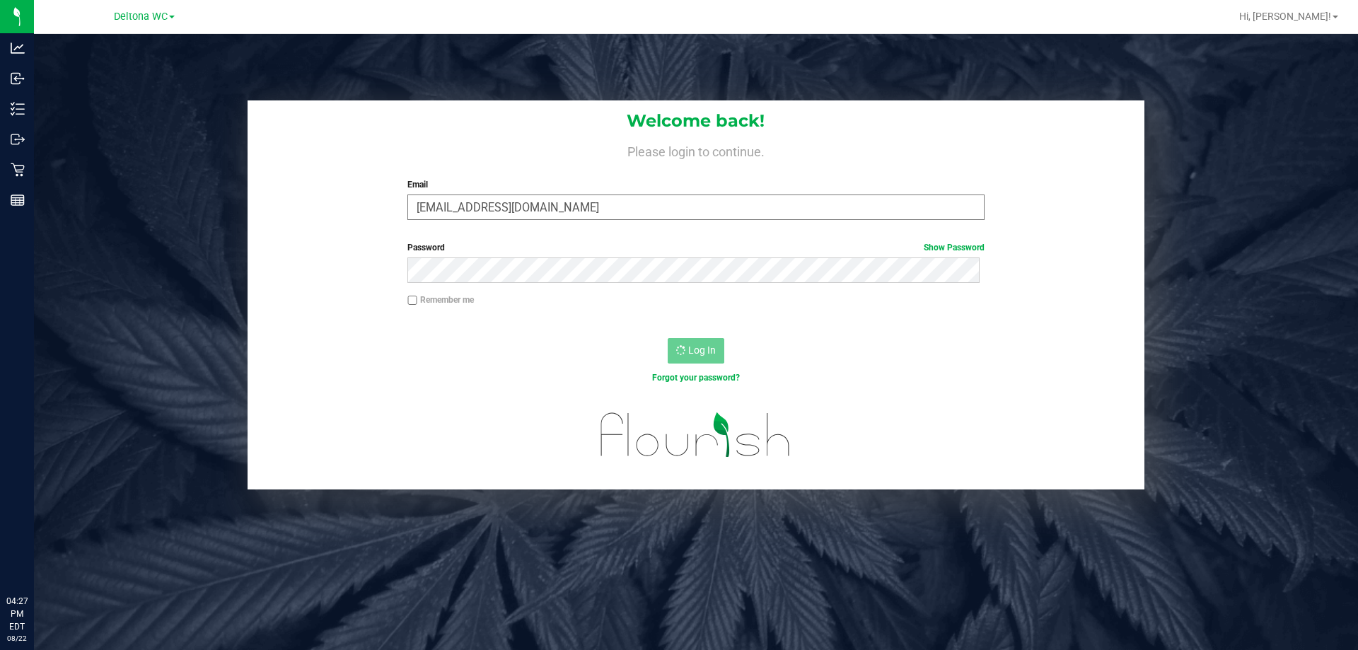 The image size is (1358, 650). Describe the element at coordinates (17, 638) in the screenshot. I see `p: 08/22` at that location.